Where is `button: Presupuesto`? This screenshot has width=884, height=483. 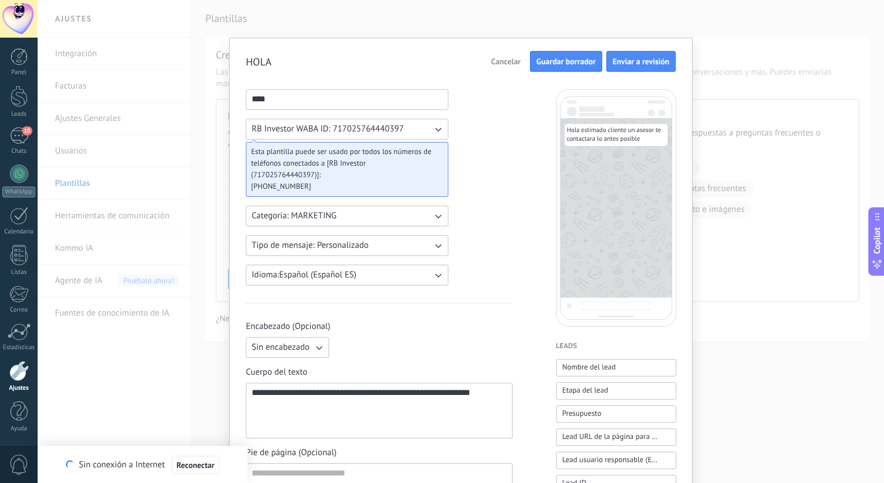 button: Presupuesto is located at coordinates (616, 414).